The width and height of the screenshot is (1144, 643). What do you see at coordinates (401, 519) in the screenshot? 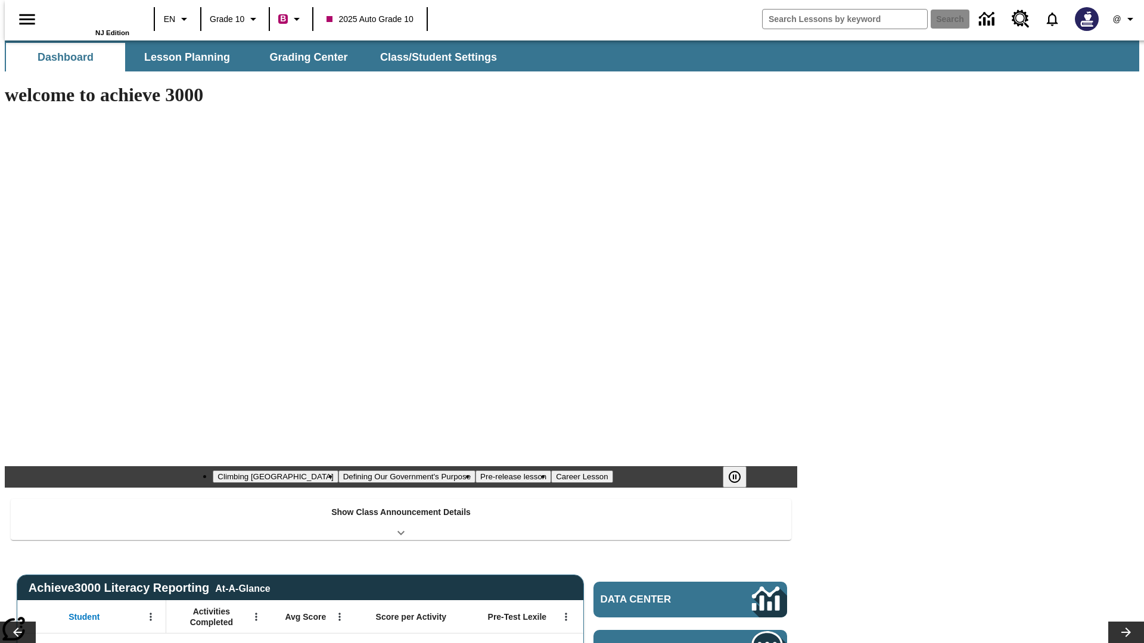
I see `div: Show Class Announcement Details` at bounding box center [401, 519].